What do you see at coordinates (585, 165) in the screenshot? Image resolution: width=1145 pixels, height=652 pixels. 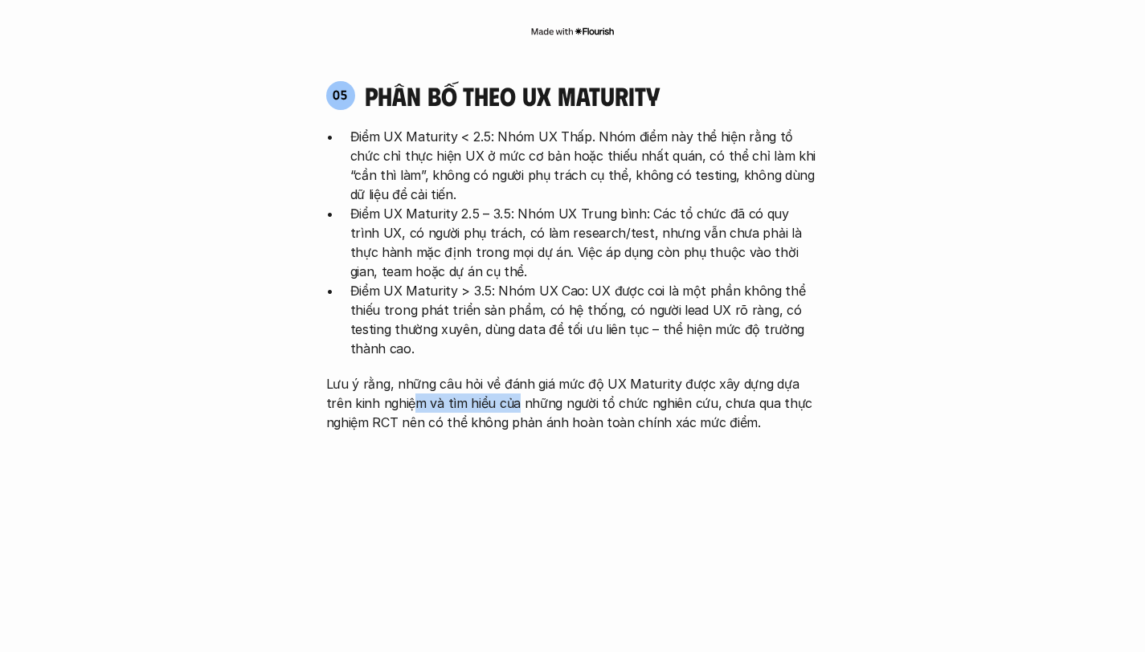 I see `p: Điểm UX Maturity < 2.5: Nhóm UX Thấp. Nhóm điểm này thể hiện rằng tổ chức chỉ thực hiện UX ở mức ...` at bounding box center [585, 165].